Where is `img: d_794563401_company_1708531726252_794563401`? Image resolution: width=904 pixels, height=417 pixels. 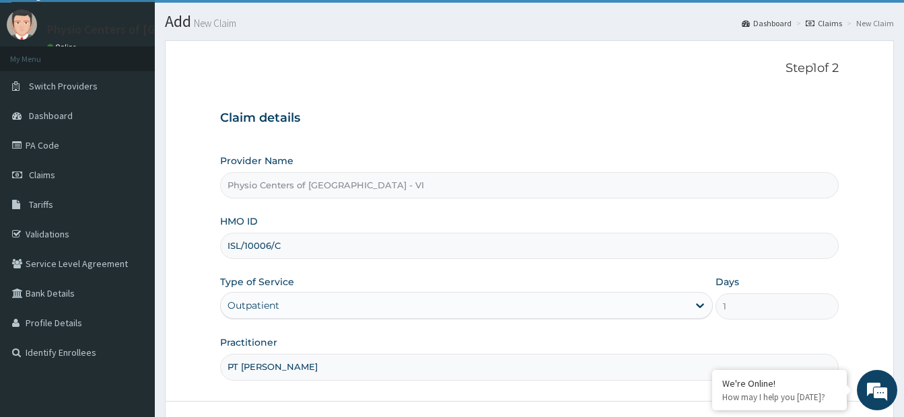
img: d_794563401_company_1708531726252_794563401 is located at coordinates (40, 84).